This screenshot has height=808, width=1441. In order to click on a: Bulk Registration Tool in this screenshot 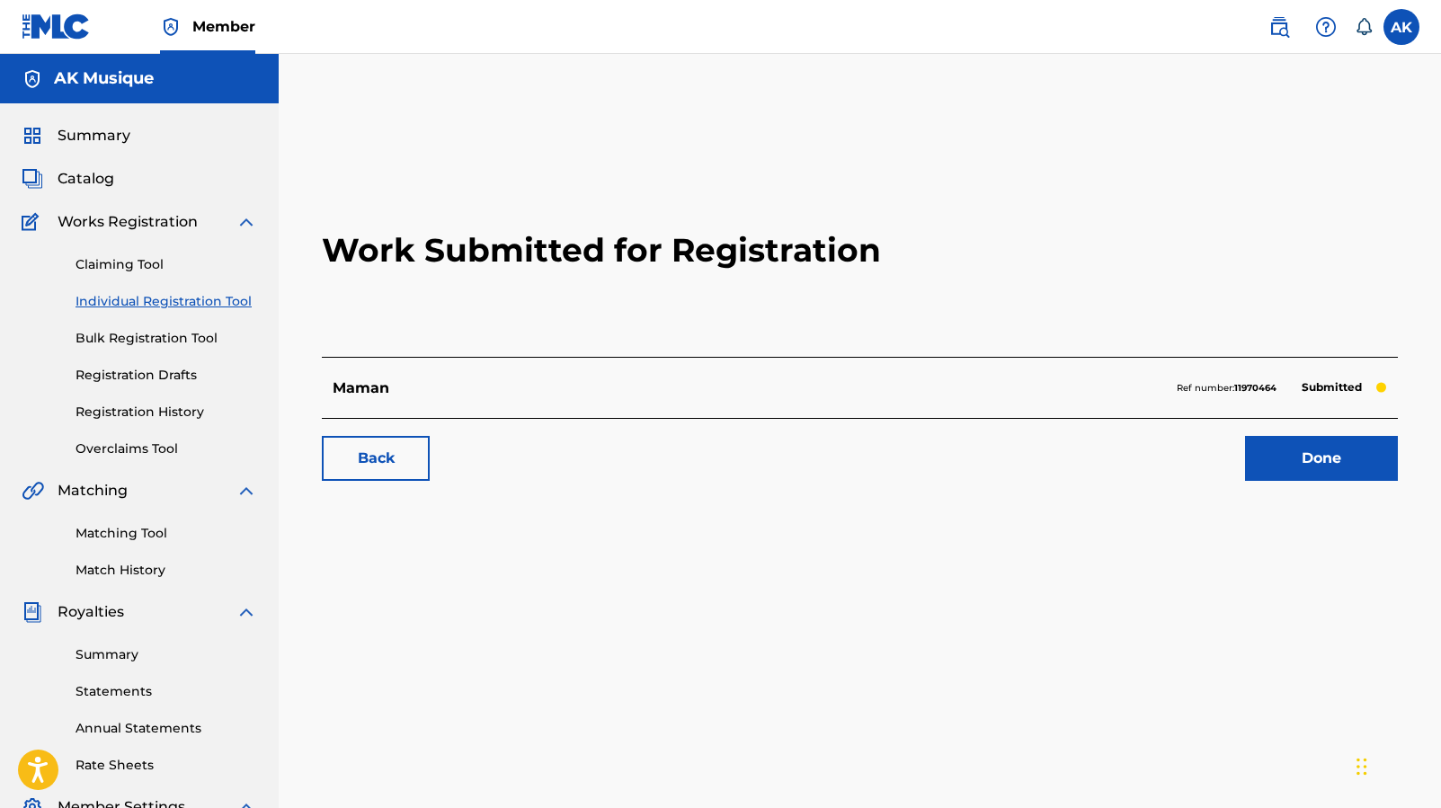, I will do `click(166, 338)`.